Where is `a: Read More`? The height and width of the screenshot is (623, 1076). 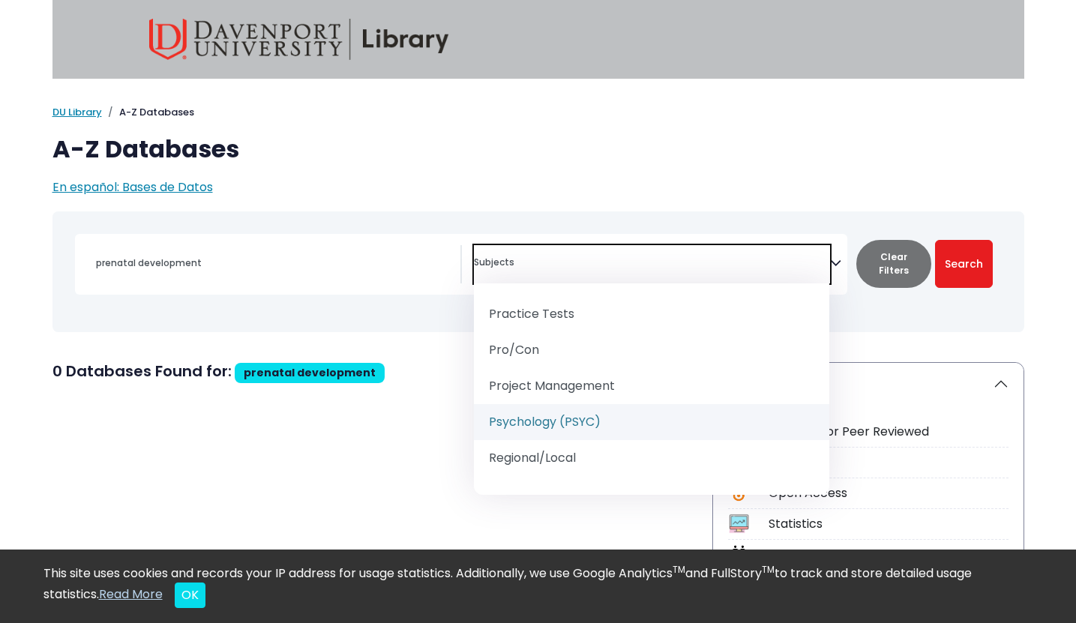
a: Read More is located at coordinates (130, 594).